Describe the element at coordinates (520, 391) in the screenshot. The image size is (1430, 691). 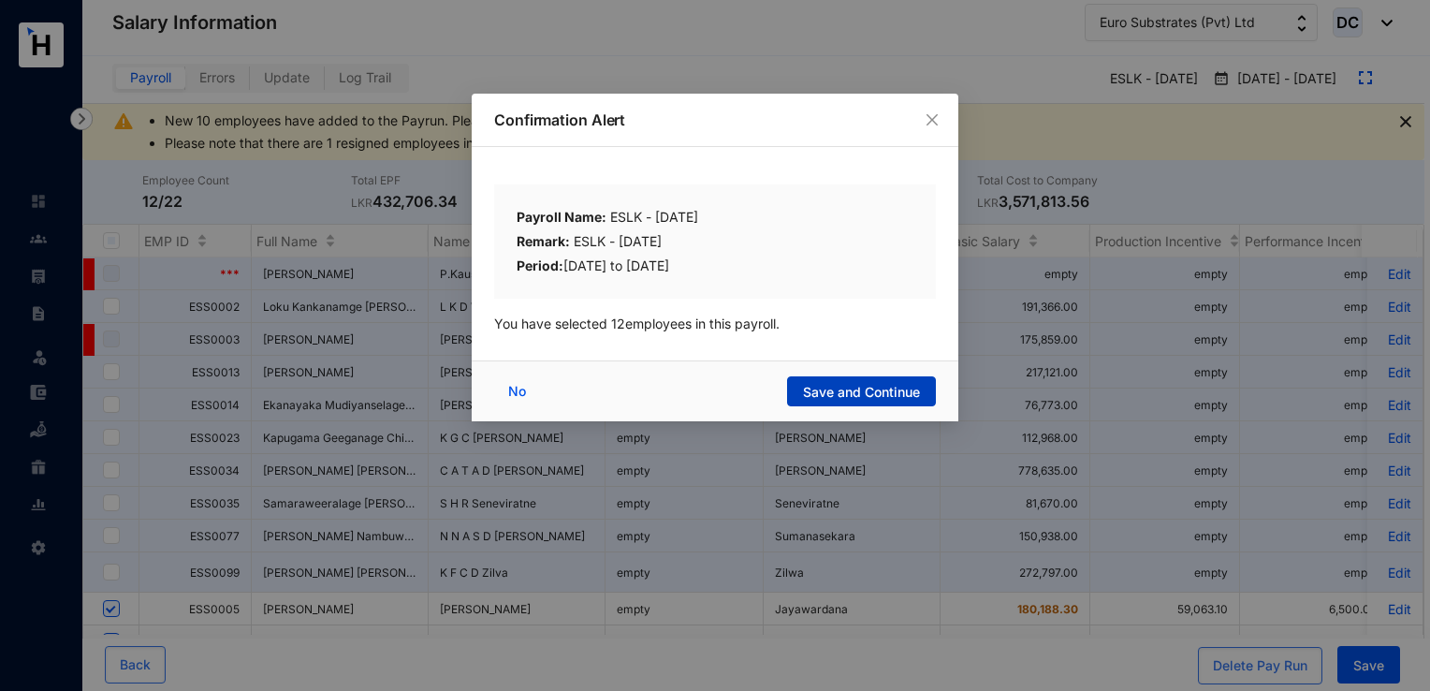
I see `button: No` at that location.